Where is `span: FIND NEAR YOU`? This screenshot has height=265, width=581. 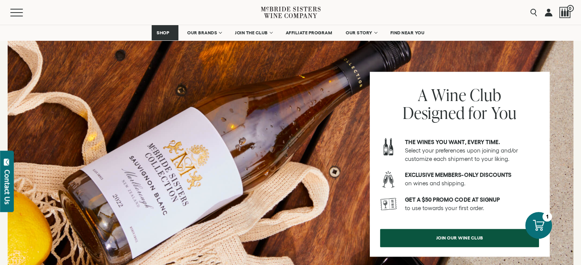 span: FIND NEAR YOU is located at coordinates (407, 33).